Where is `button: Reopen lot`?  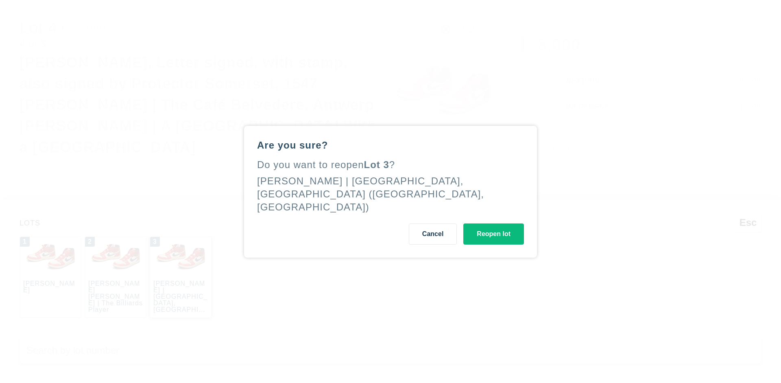
button: Reopen lot is located at coordinates (493, 234).